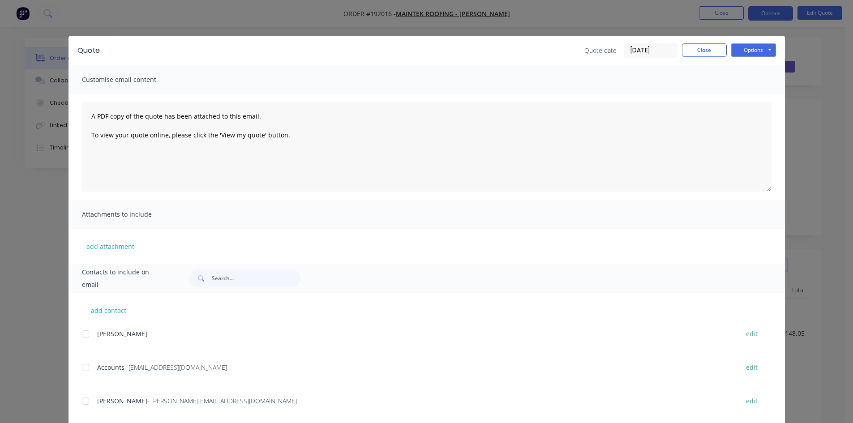 This screenshot has height=423, width=853. What do you see at coordinates (131, 80) in the screenshot?
I see `span: Customise email content` at bounding box center [131, 80].